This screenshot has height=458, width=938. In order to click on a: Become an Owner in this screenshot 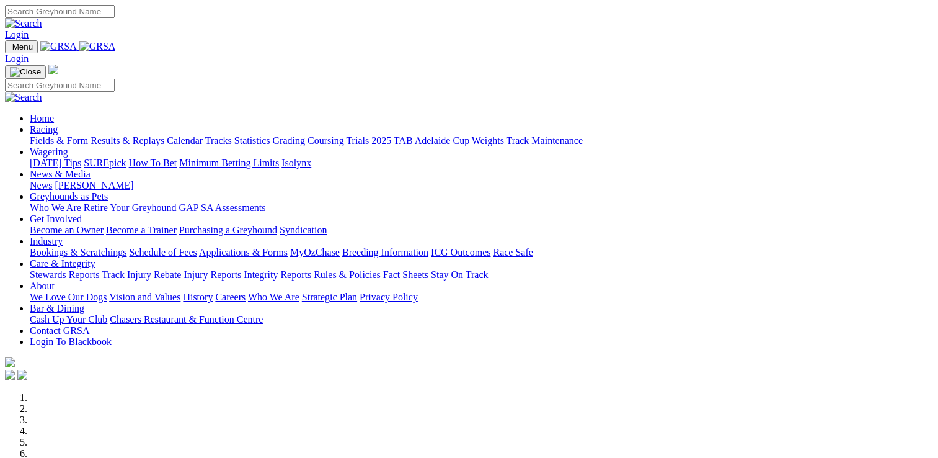, I will do `click(66, 229)`.